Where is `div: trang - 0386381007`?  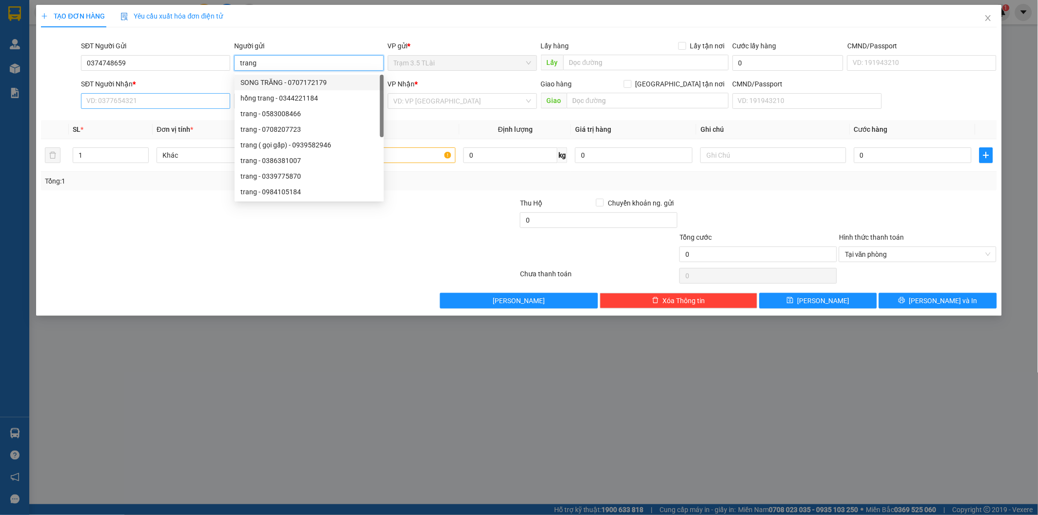 div: trang - 0386381007 is located at coordinates (309, 160).